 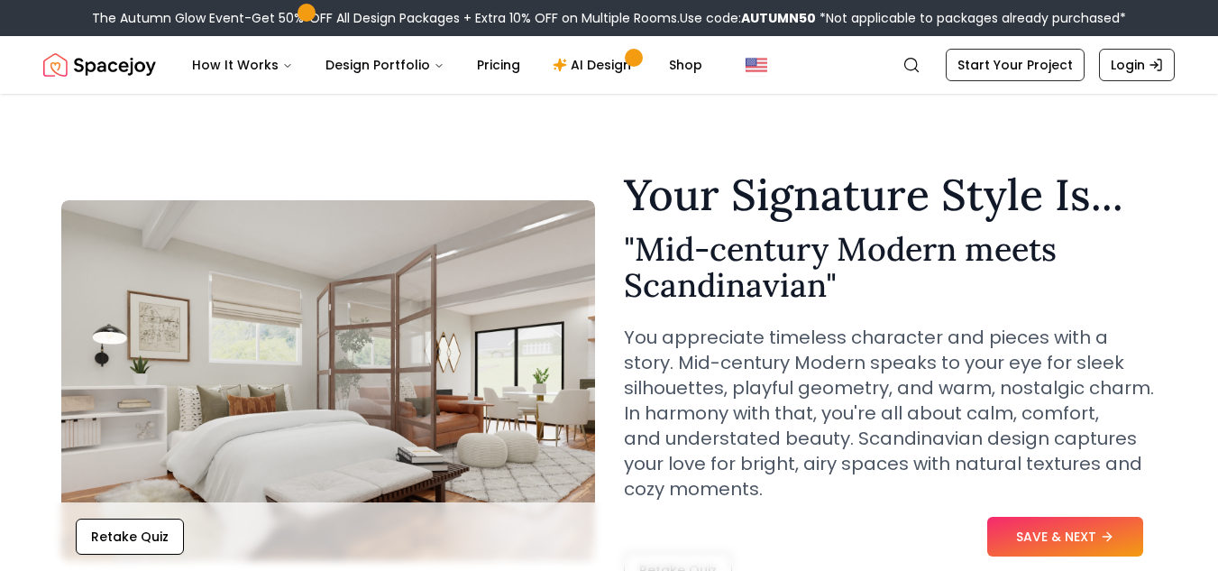 I want to click on img: Spacejoy Logo, so click(x=99, y=65).